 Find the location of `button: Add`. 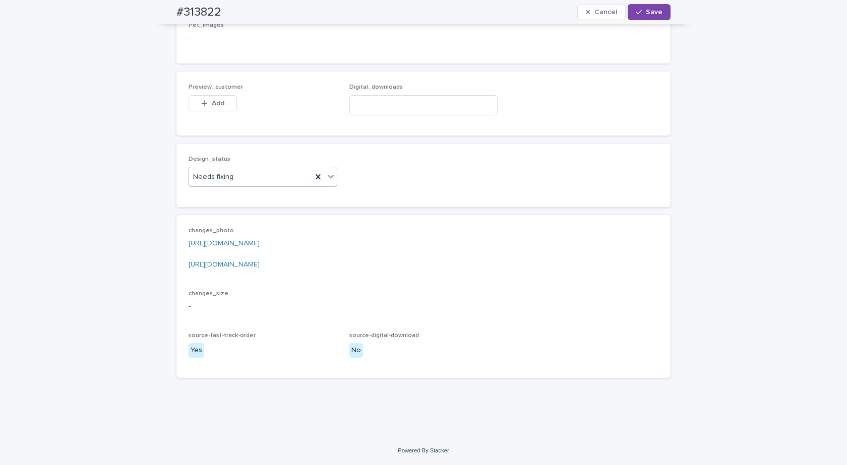

button: Add is located at coordinates (213, 103).